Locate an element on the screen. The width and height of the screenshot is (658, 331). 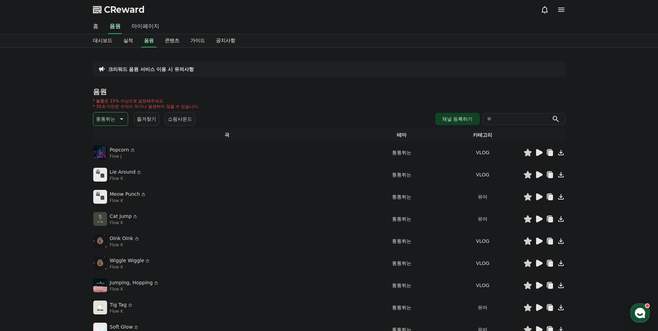
p: * 볼륨은 15% 이상으로 설정해주세요. is located at coordinates (146, 101).